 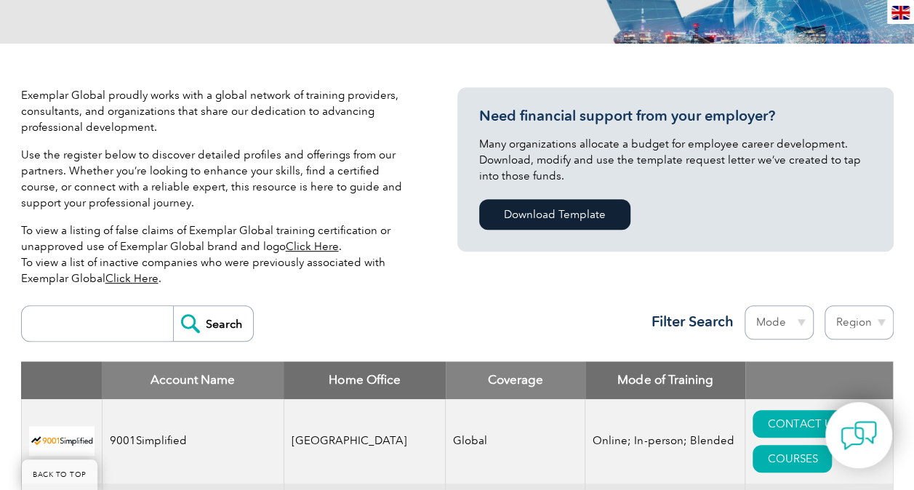 What do you see at coordinates (900, 12) in the screenshot?
I see `img: en` at bounding box center [900, 12].